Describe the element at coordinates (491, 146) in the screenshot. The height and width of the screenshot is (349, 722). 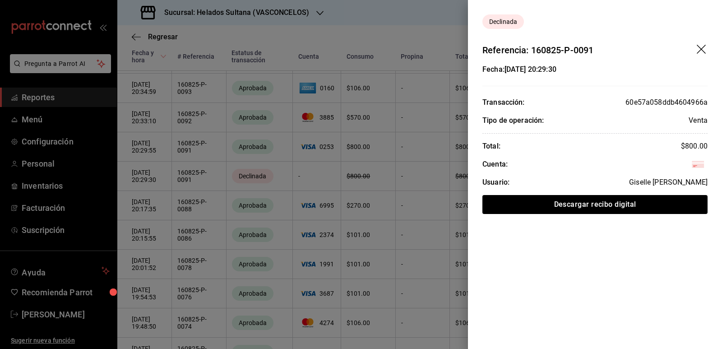
I see `div: Total:` at that location.